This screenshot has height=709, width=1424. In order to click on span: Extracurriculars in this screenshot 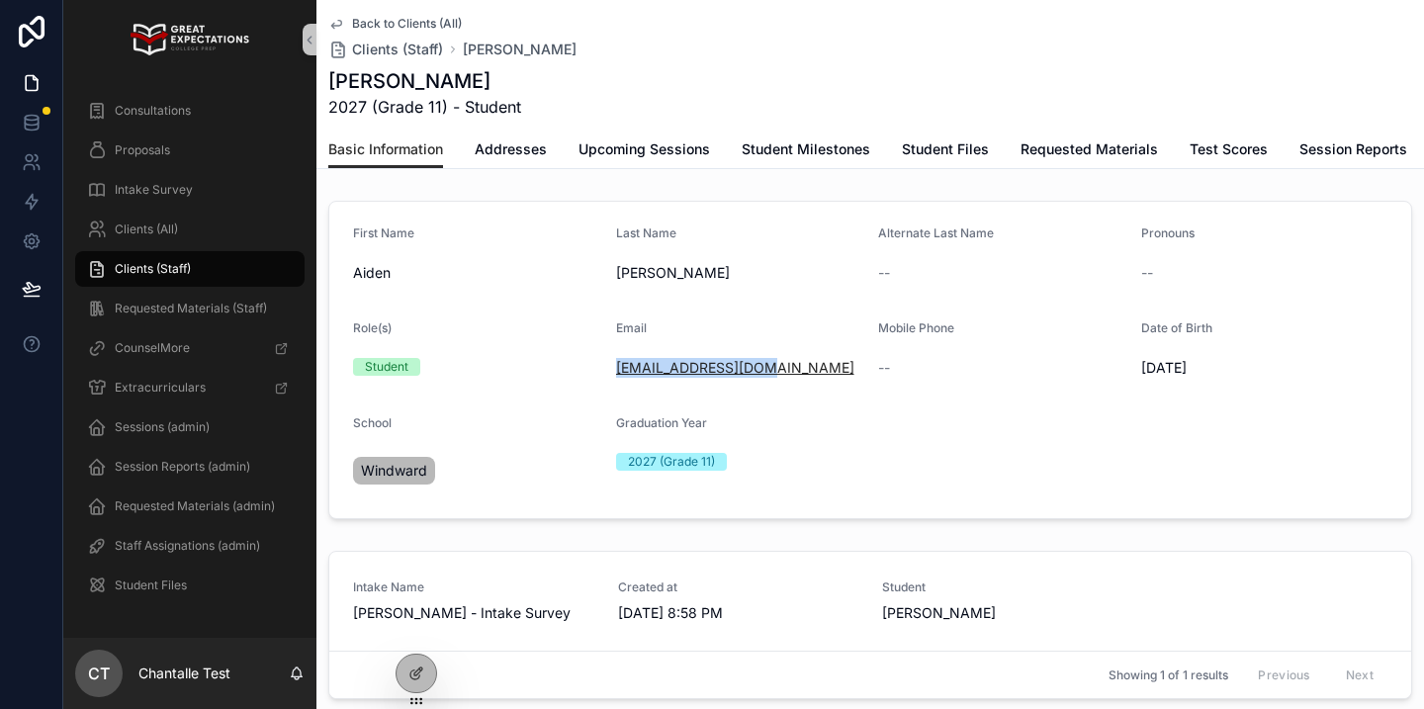, I will do `click(160, 388)`.